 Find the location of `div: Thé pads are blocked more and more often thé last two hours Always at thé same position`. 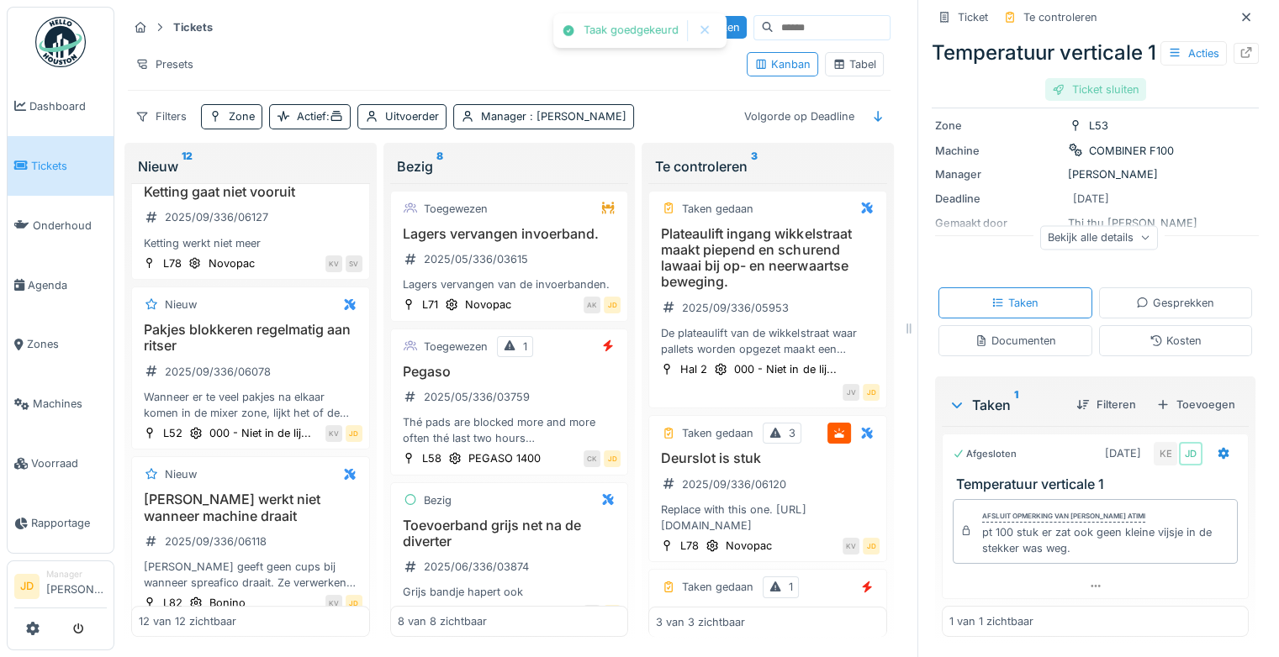

div: Thé pads are blocked more and more often thé last two hours Always at thé same position is located at coordinates (509, 430).